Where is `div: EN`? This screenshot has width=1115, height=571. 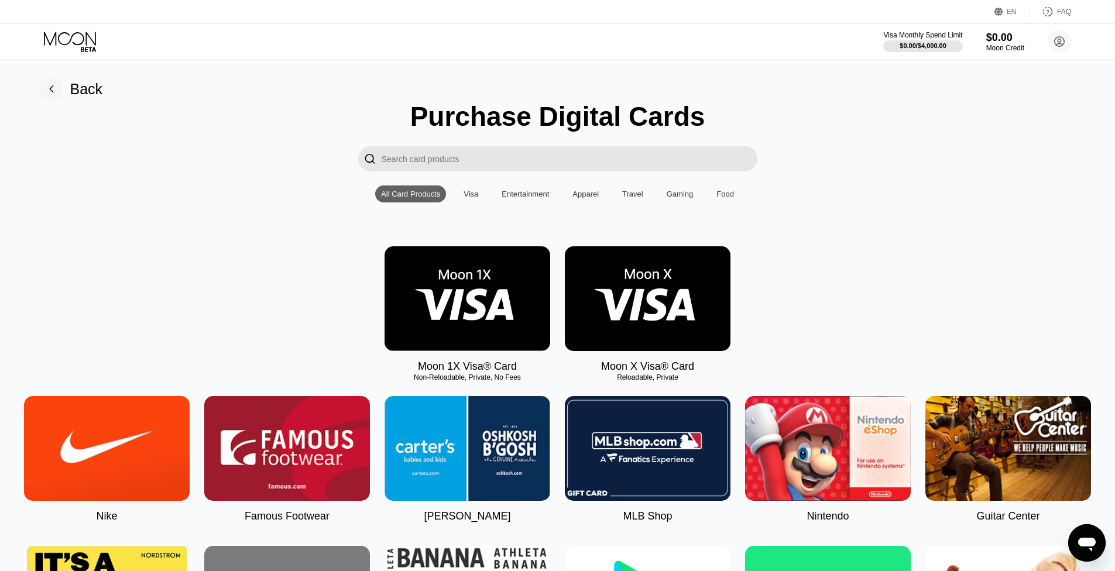 div: EN is located at coordinates (1012, 12).